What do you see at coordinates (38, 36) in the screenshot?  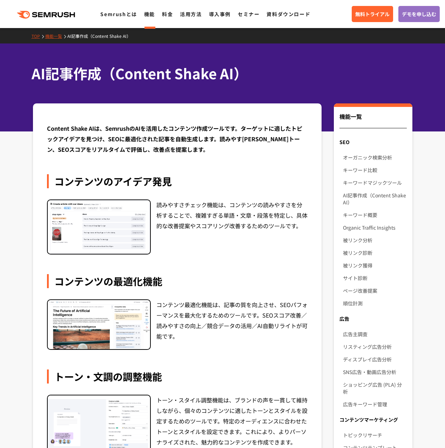 I see `a: TOP` at bounding box center [38, 36].